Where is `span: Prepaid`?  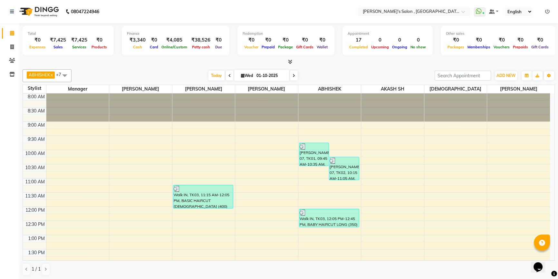 span: Prepaid is located at coordinates (268, 47).